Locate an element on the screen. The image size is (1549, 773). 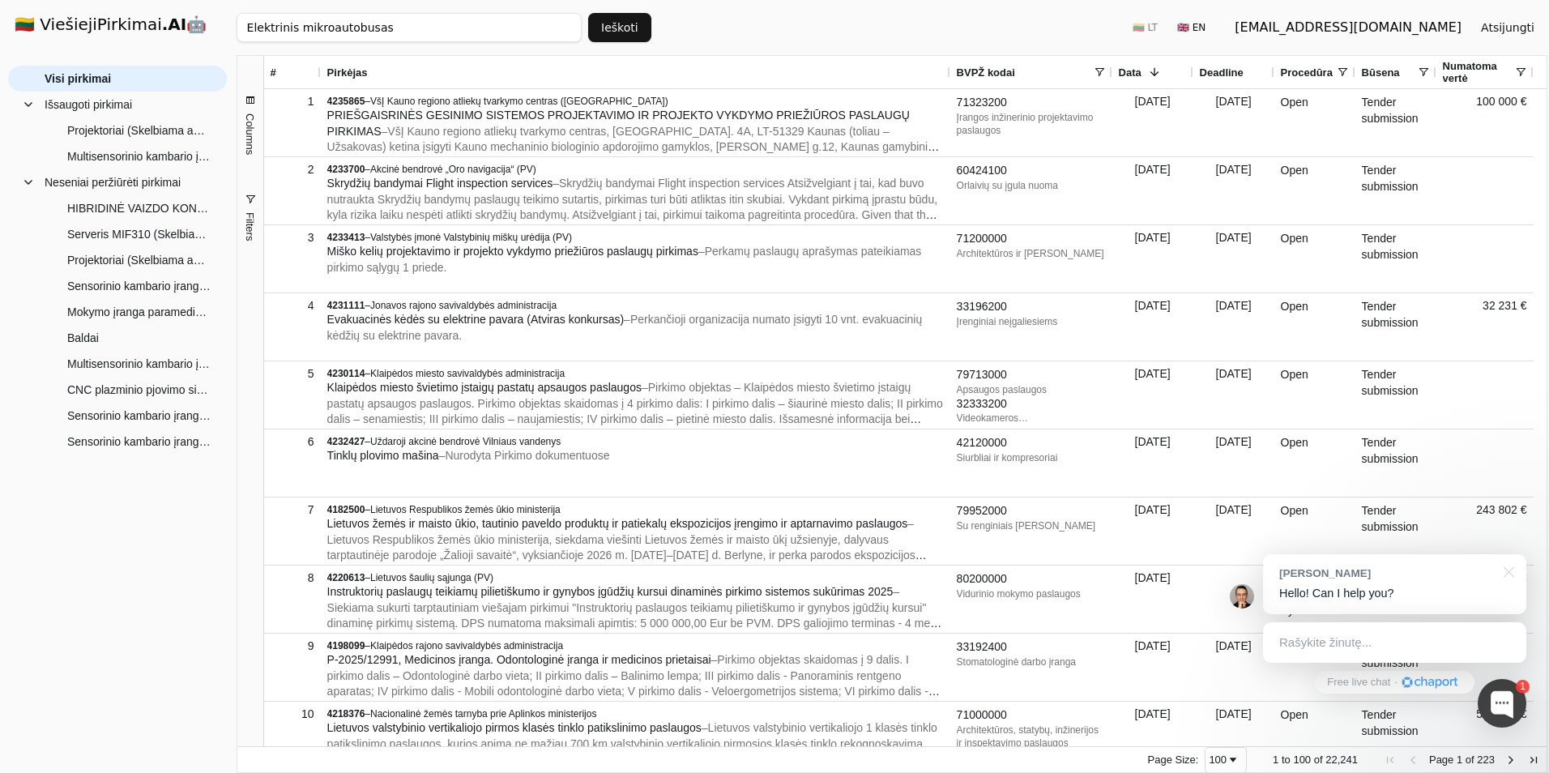
button: Ieškoti is located at coordinates (620, 28).